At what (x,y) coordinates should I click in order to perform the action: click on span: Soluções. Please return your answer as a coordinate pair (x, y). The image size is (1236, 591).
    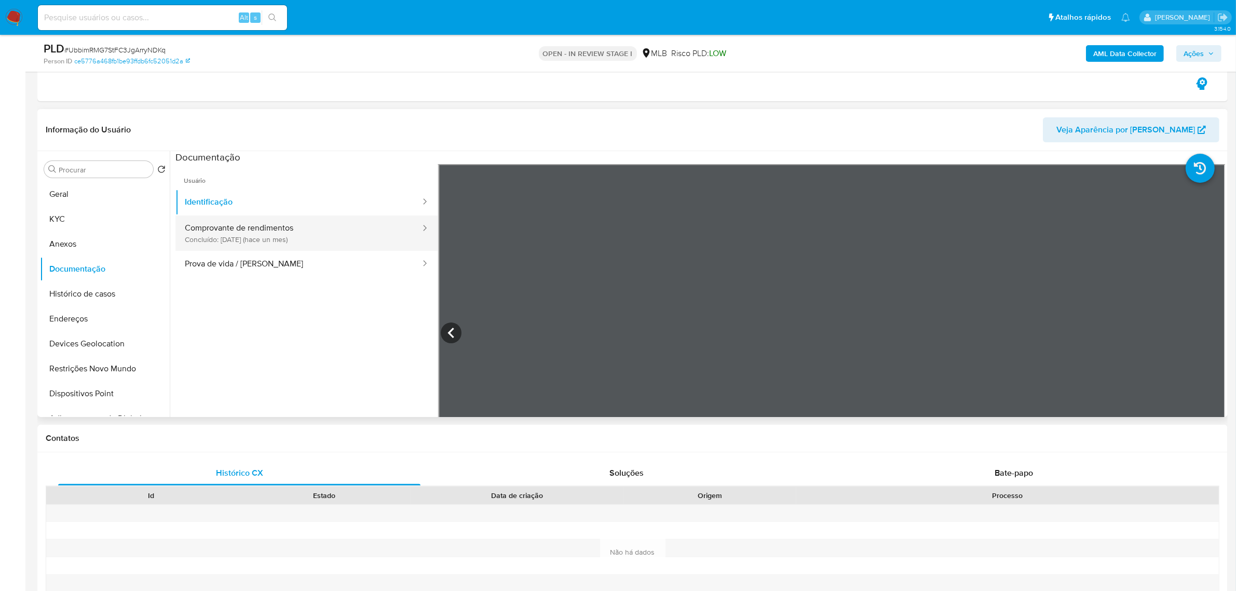
    Looking at the image, I should click on (626, 472).